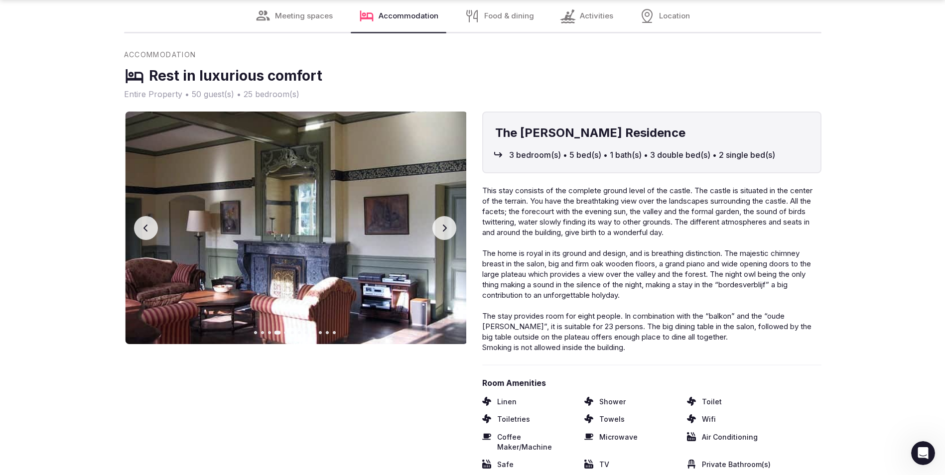 This screenshot has width=945, height=475. Describe the element at coordinates (299, 333) in the screenshot. I see `button: Go to slide 7` at that location.